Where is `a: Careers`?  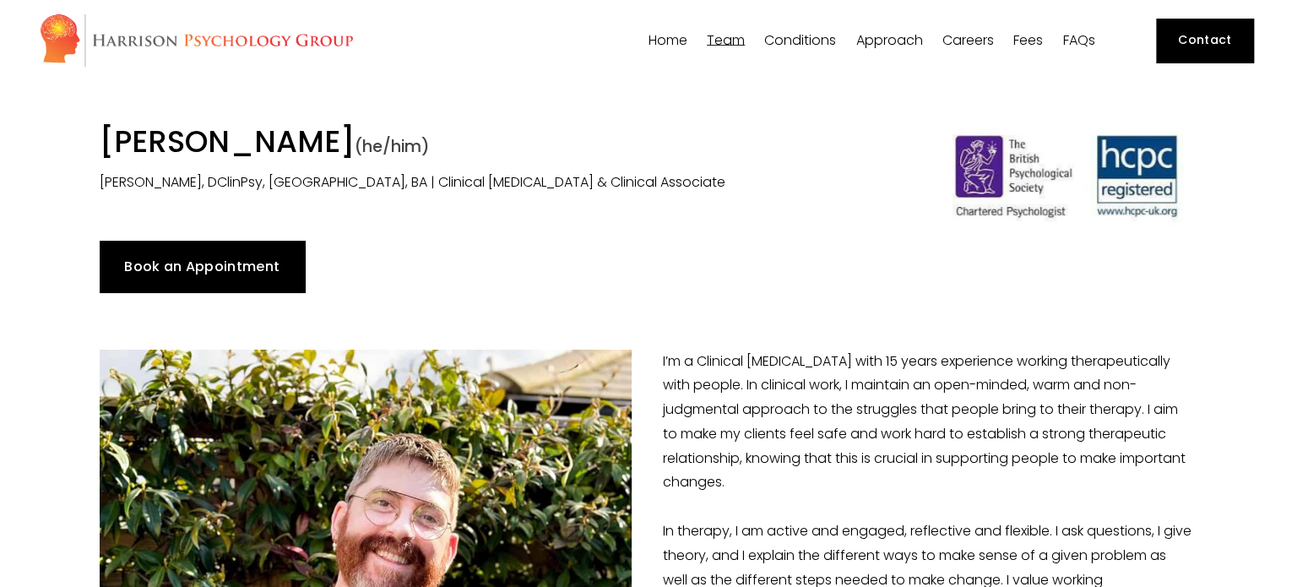 a: Careers is located at coordinates (968, 40).